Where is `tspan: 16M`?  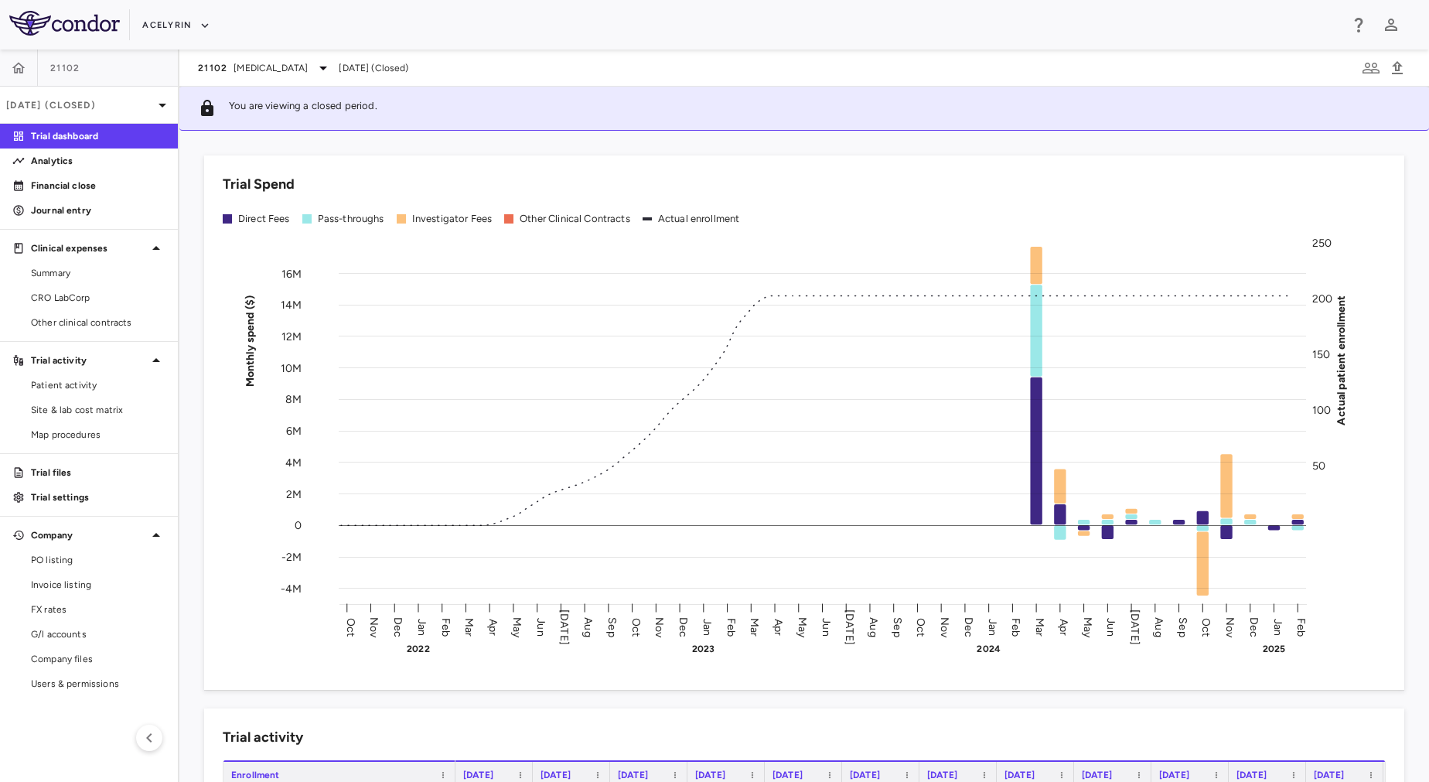
tspan: 16M is located at coordinates (292, 273).